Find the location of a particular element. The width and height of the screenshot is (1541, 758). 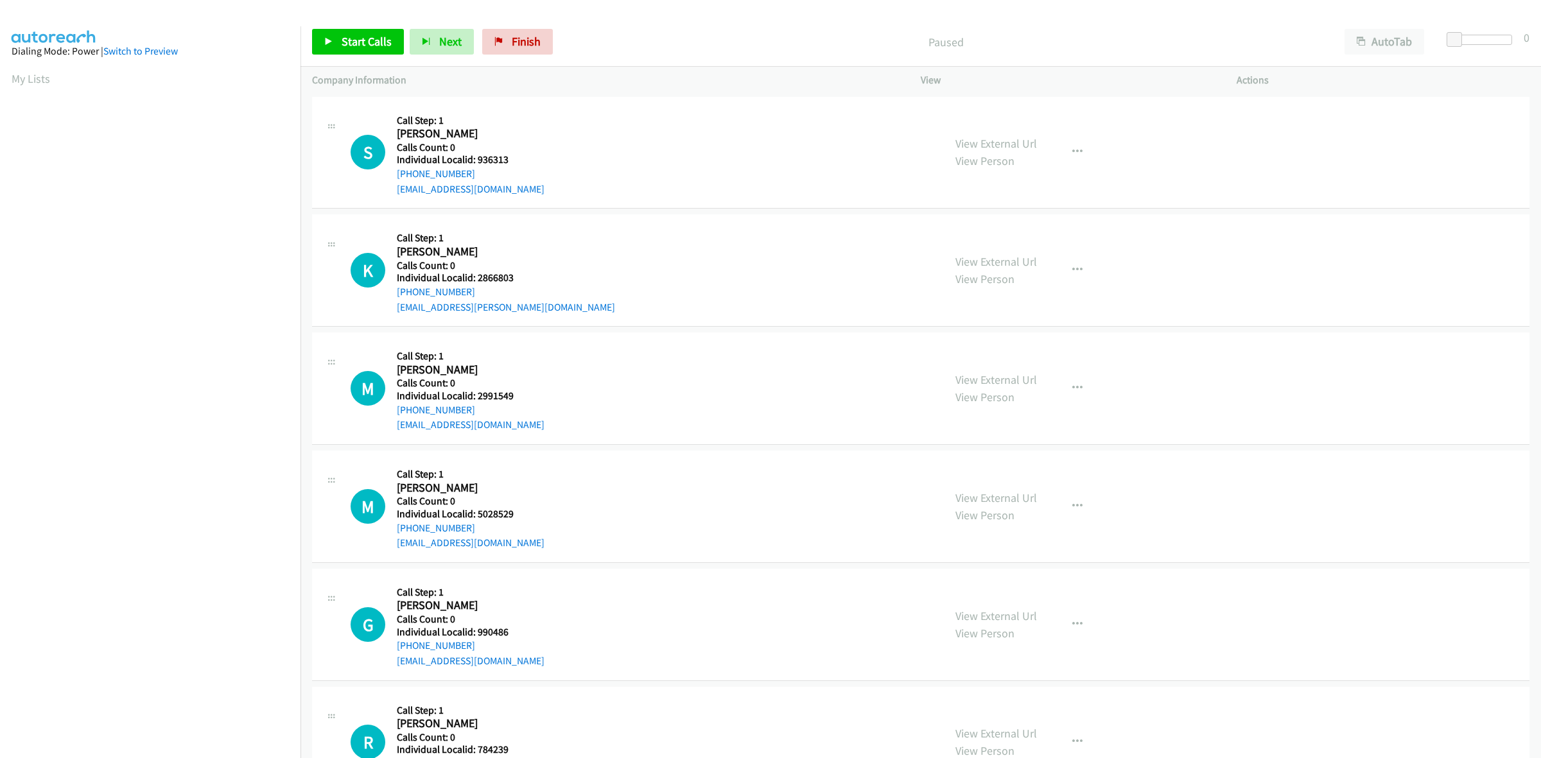

p: View is located at coordinates (1067, 80).